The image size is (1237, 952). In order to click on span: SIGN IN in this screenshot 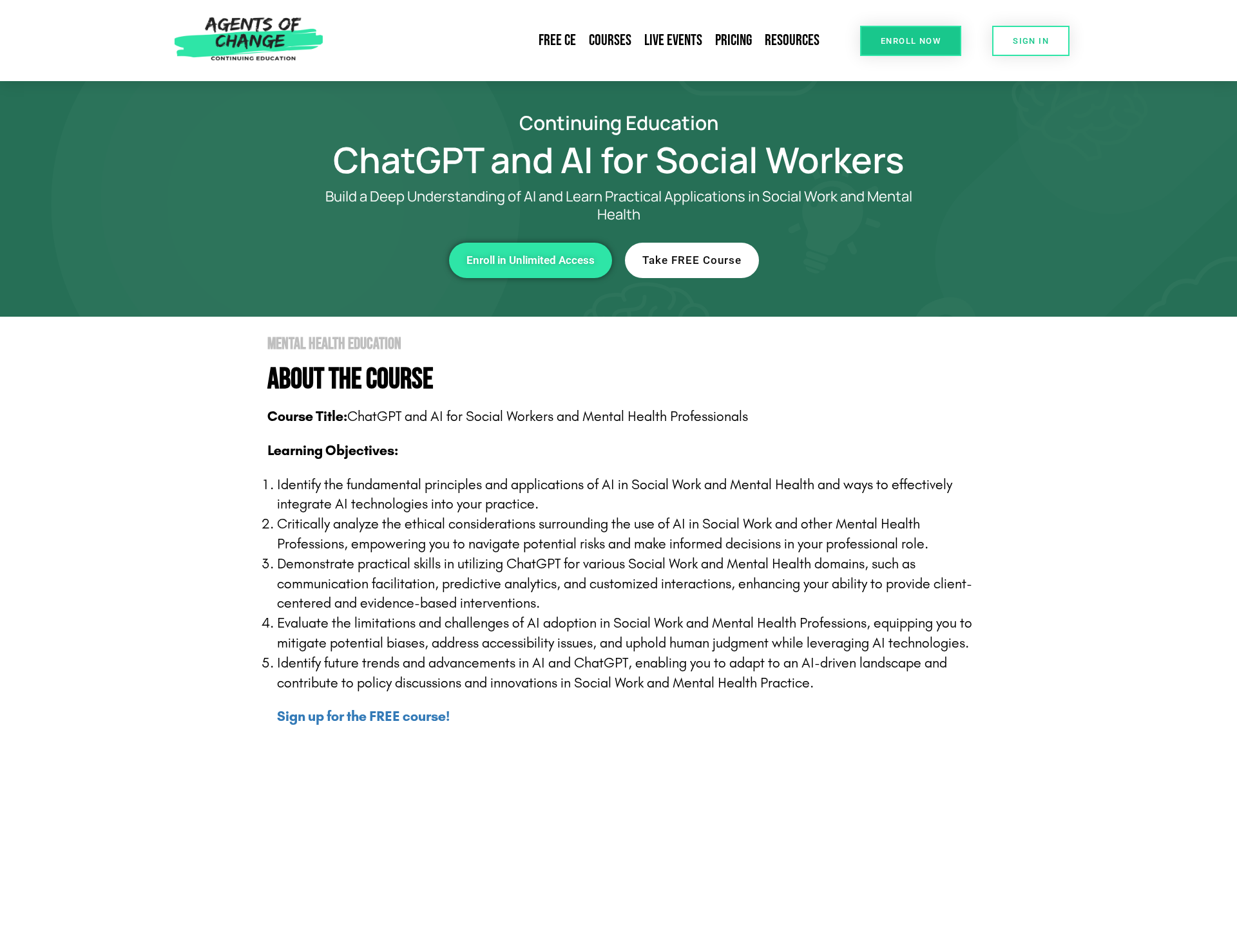, I will do `click(1030, 40)`.